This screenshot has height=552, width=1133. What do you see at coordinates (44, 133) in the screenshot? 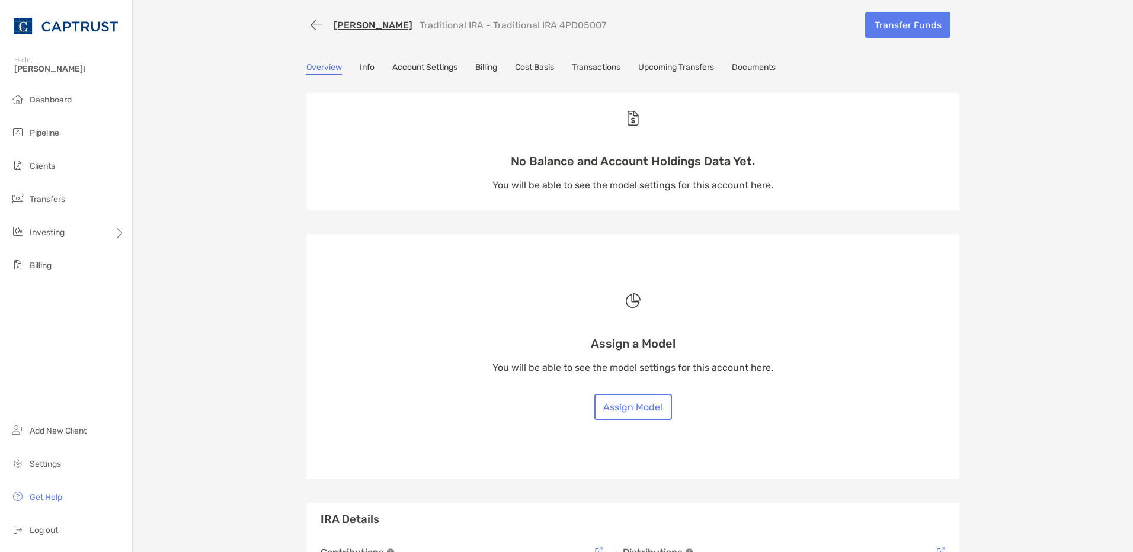
I see `span: Pipeline` at bounding box center [44, 133].